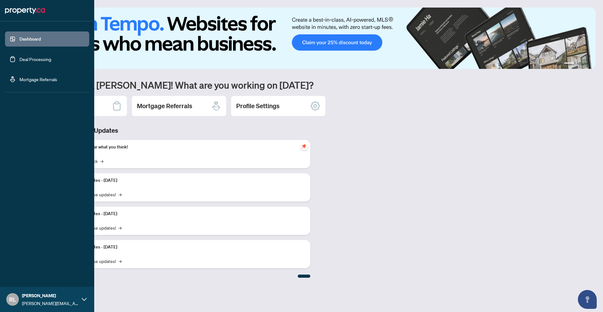  I want to click on p: We want to hear what you think!, so click(186, 147).